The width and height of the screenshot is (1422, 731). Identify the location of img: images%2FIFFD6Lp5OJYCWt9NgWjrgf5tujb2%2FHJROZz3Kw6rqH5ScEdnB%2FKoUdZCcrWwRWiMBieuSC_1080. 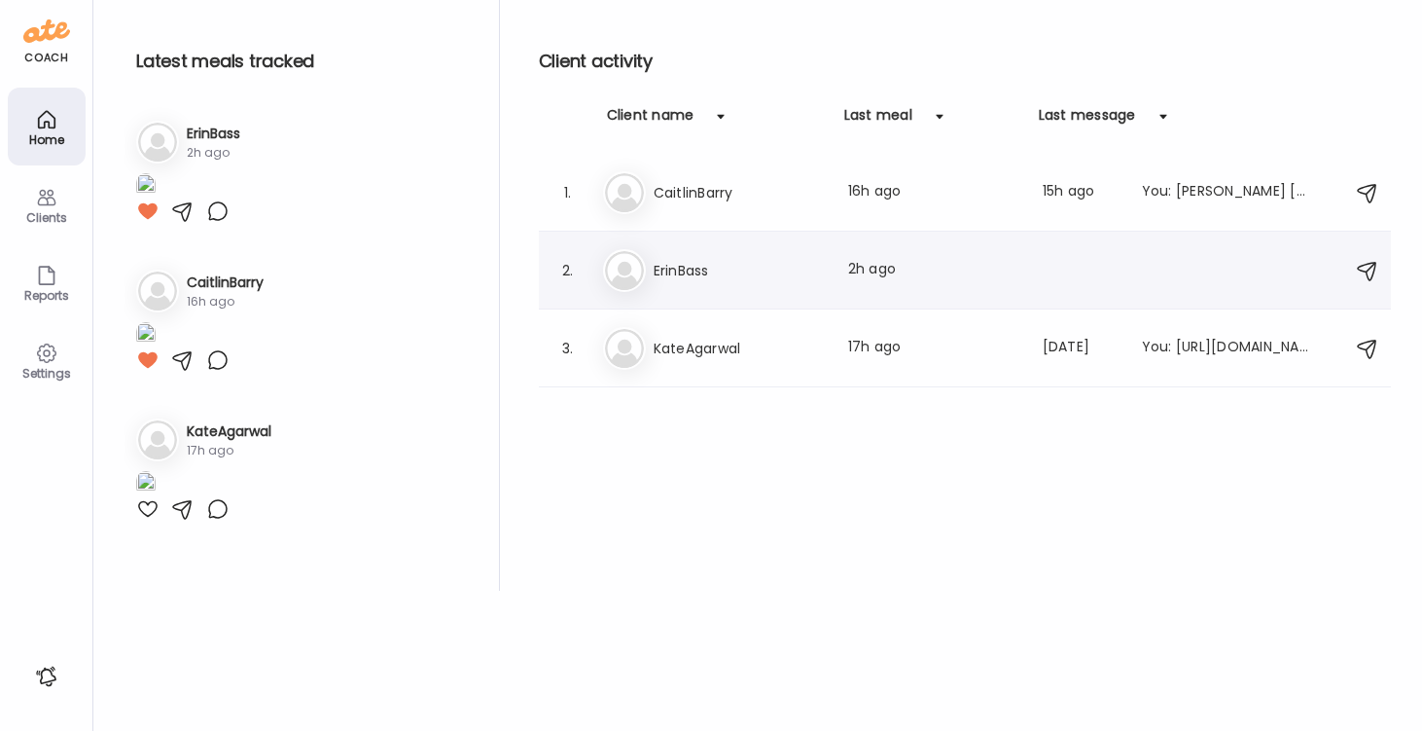
(146, 186).